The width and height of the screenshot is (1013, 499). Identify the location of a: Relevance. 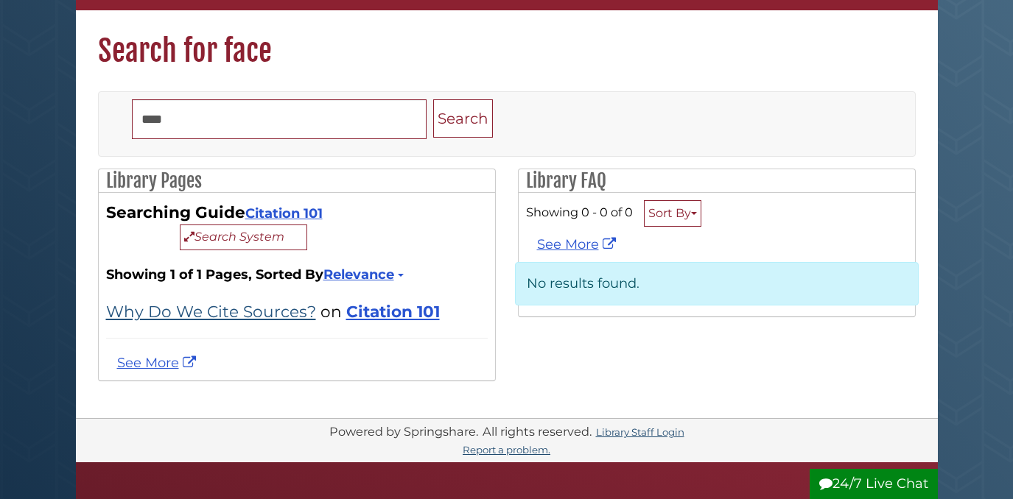
(362, 275).